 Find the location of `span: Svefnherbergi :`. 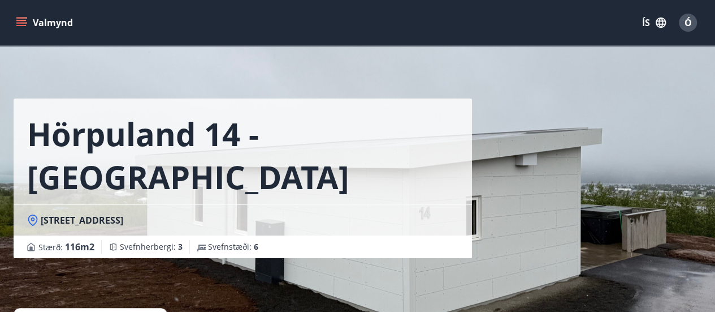

span: Svefnherbergi : is located at coordinates (151, 247).